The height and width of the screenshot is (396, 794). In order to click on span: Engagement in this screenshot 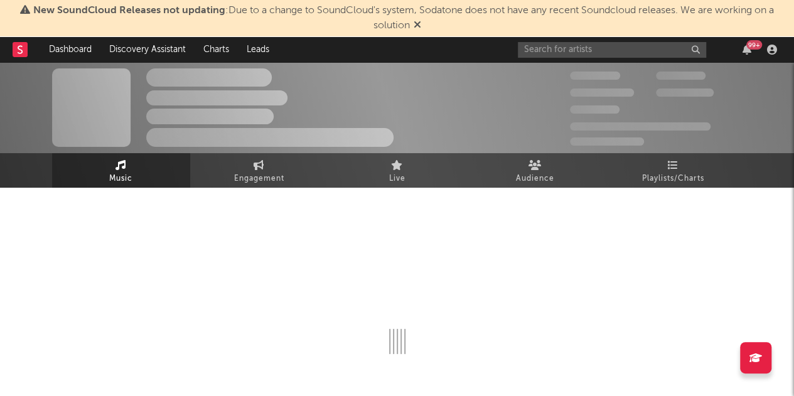, I will do `click(259, 179)`.